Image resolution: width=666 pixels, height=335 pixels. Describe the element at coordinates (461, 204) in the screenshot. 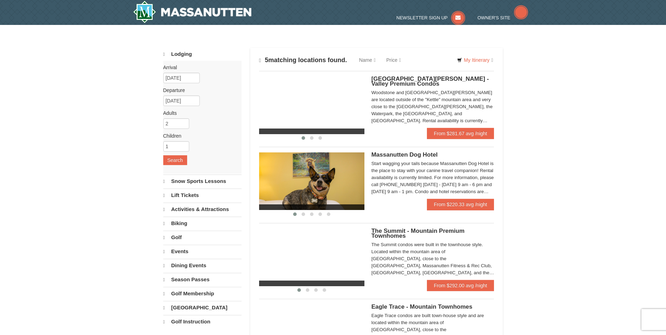

I see `a: From $220.33 avg /night` at that location.